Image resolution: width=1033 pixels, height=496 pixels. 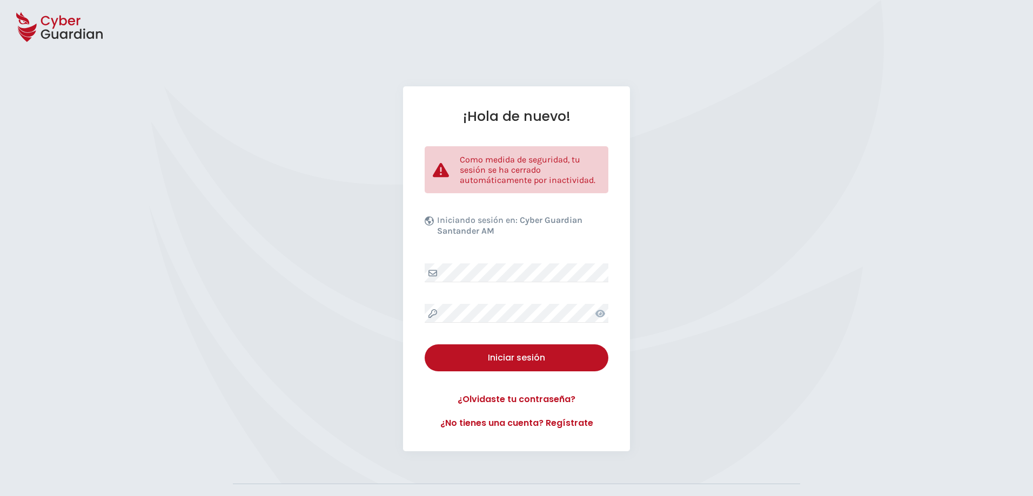 I want to click on p: Como medida de seguridad, tu sesión se ha cerrado automáticamente por inactividad., so click(x=530, y=170).